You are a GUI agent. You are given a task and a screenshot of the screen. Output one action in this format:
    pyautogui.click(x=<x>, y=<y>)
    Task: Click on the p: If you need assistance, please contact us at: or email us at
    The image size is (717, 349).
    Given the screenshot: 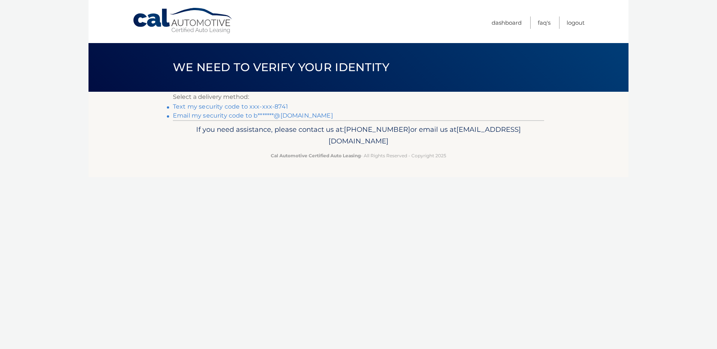 What is the action you would take?
    pyautogui.click(x=358, y=136)
    